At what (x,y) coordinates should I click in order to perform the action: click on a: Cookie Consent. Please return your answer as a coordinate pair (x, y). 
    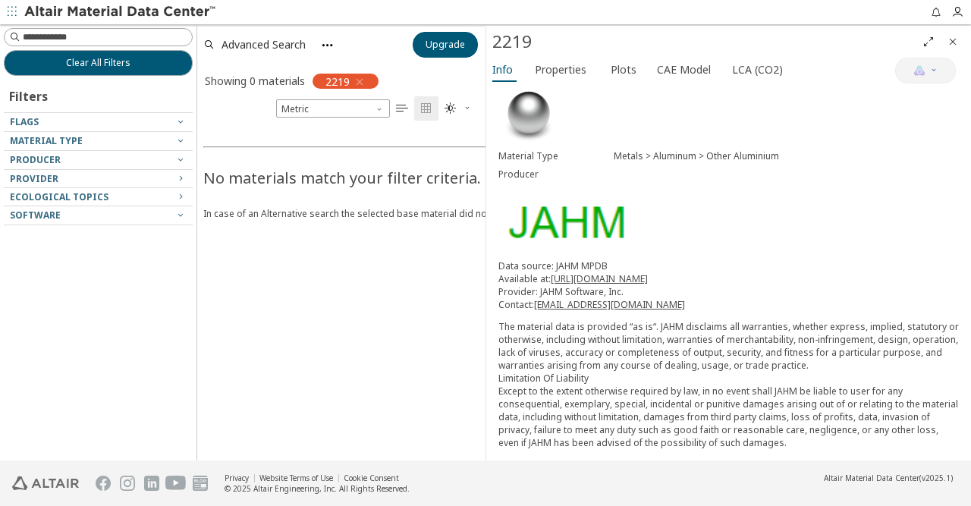
    Looking at the image, I should click on (371, 478).